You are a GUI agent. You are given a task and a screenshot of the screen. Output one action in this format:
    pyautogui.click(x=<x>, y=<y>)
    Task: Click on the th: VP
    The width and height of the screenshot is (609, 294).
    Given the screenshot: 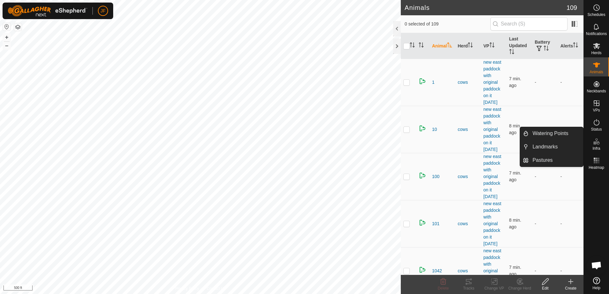 What is the action you would take?
    pyautogui.click(x=494, y=46)
    